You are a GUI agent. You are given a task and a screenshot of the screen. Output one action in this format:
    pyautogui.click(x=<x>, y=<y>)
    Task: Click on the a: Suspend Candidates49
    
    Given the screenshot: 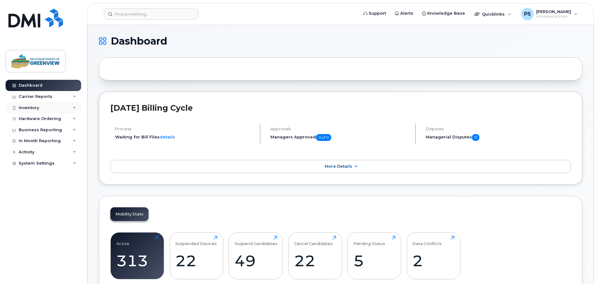 What is the action you would take?
    pyautogui.click(x=256, y=256)
    